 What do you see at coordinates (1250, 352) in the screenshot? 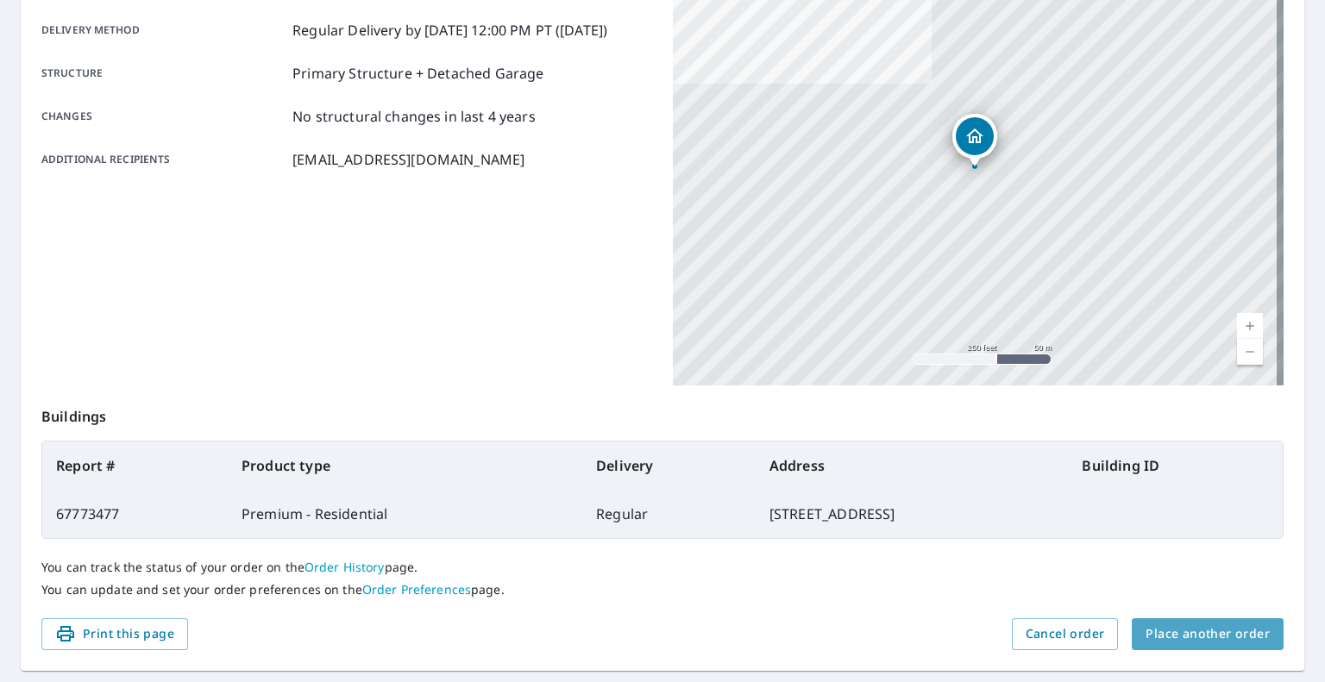
I see `a: Current Level 17, Zoom Out` at bounding box center [1250, 352].